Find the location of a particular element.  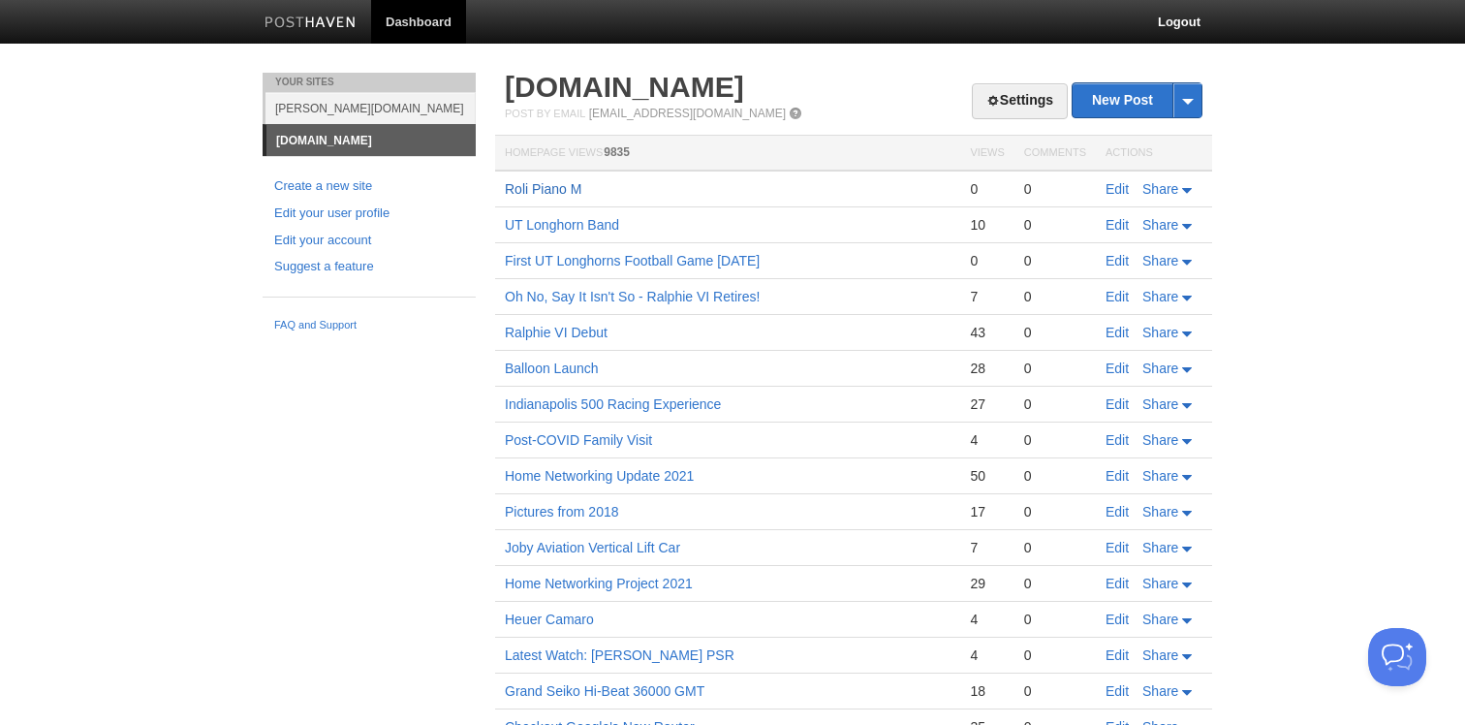

a: Edit your user profile is located at coordinates (369, 213).